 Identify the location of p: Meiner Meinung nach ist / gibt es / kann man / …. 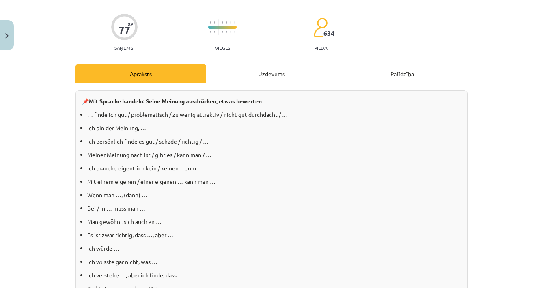
(274, 155).